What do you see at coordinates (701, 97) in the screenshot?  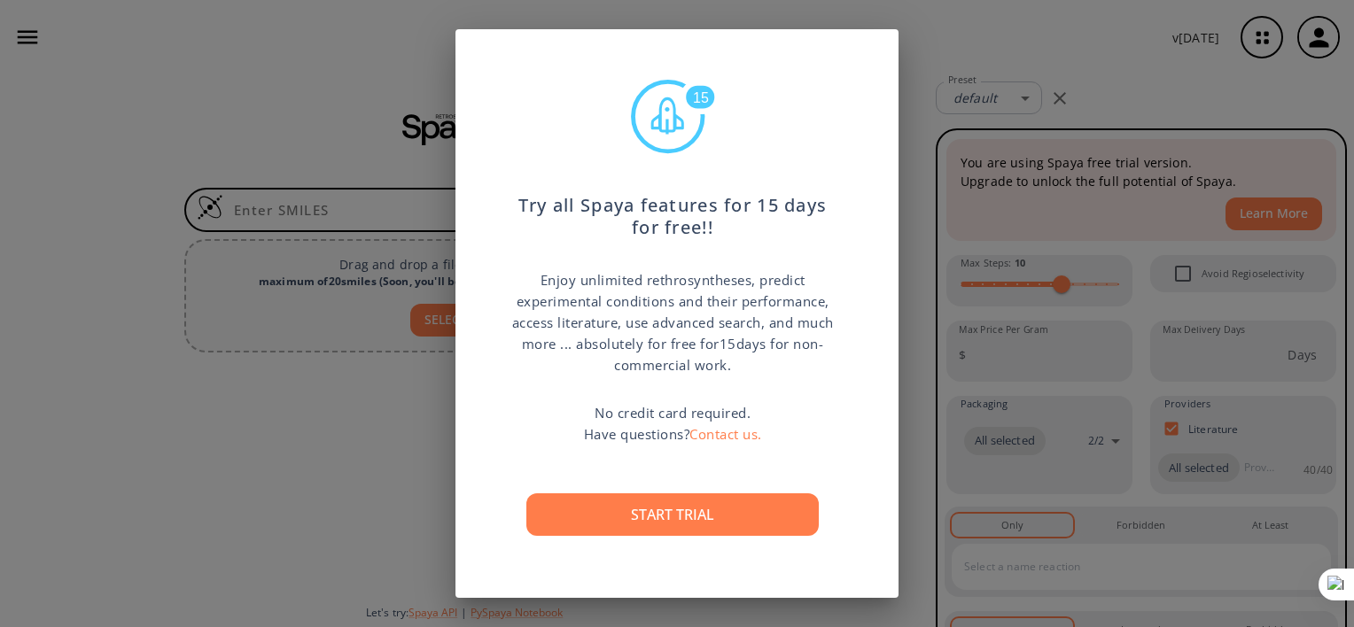 I see `text: 15` at bounding box center [701, 97].